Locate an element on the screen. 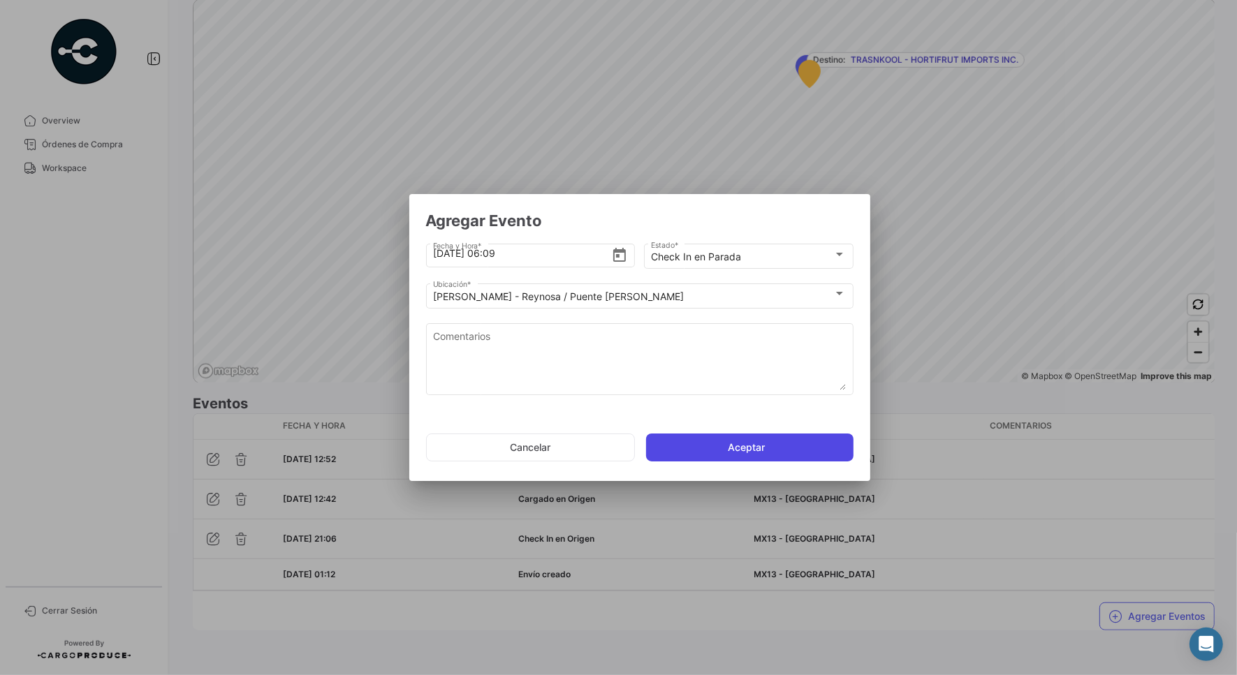  button: Open calendar is located at coordinates (619, 254).